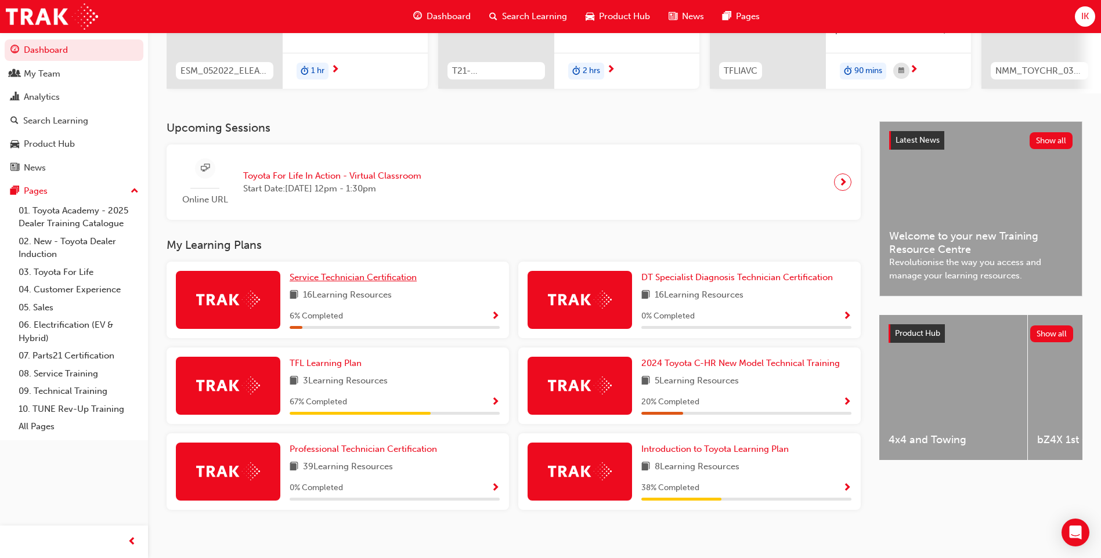 The image size is (1101, 558). Describe the element at coordinates (697, 467) in the screenshot. I see `span: 8 Learning Resources` at that location.